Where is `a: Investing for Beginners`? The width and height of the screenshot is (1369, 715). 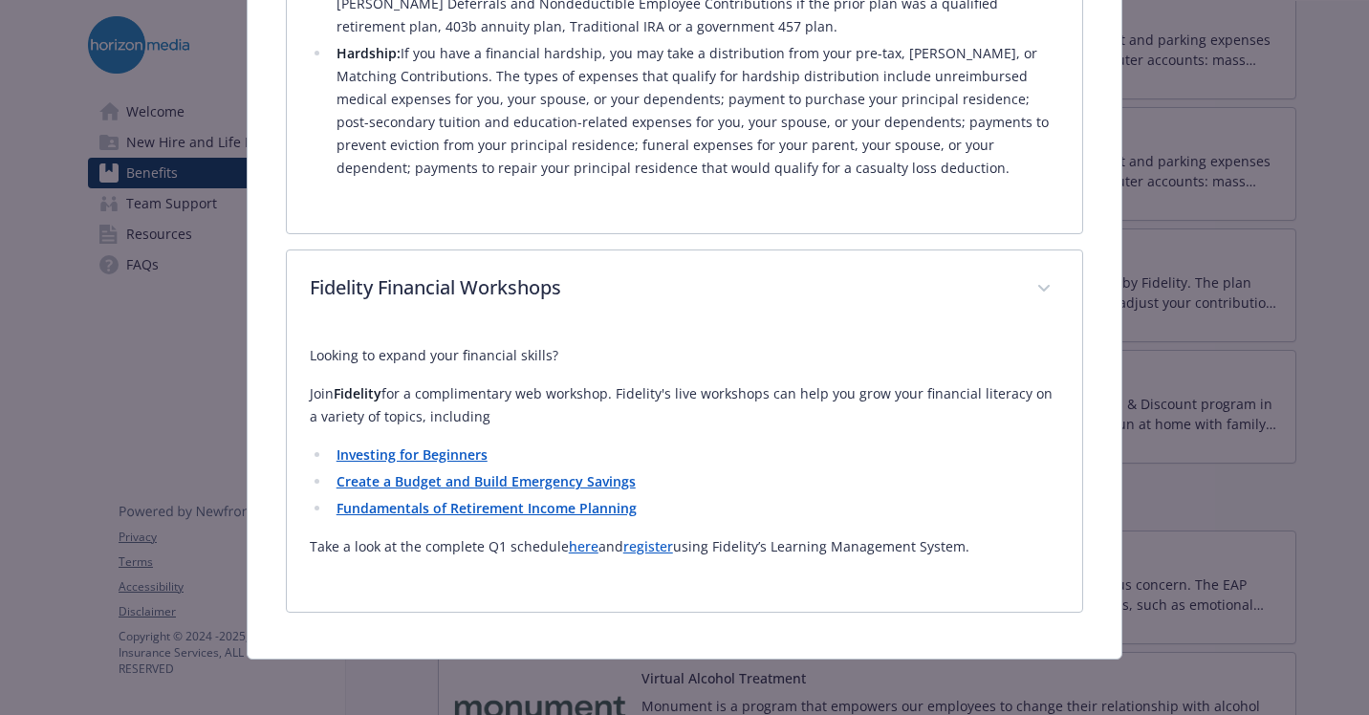
a: Investing for Beginners is located at coordinates (412, 454).